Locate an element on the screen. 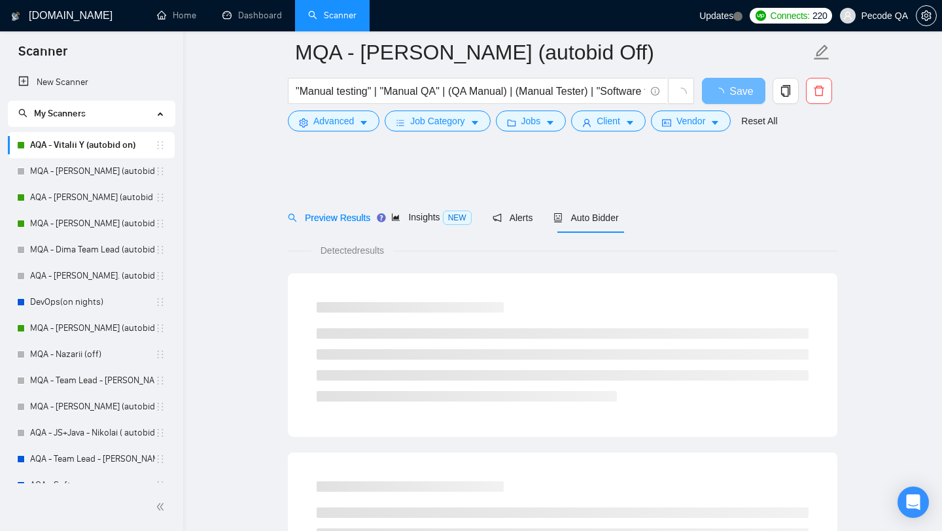 This screenshot has width=942, height=531. button: Save is located at coordinates (734, 91).